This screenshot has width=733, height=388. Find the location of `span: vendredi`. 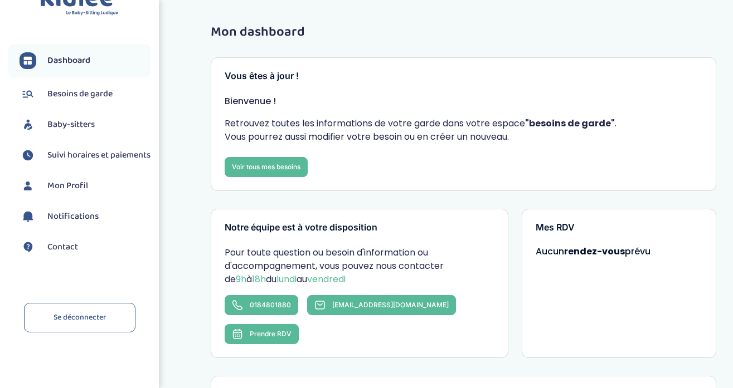

span: vendredi is located at coordinates (326, 279).